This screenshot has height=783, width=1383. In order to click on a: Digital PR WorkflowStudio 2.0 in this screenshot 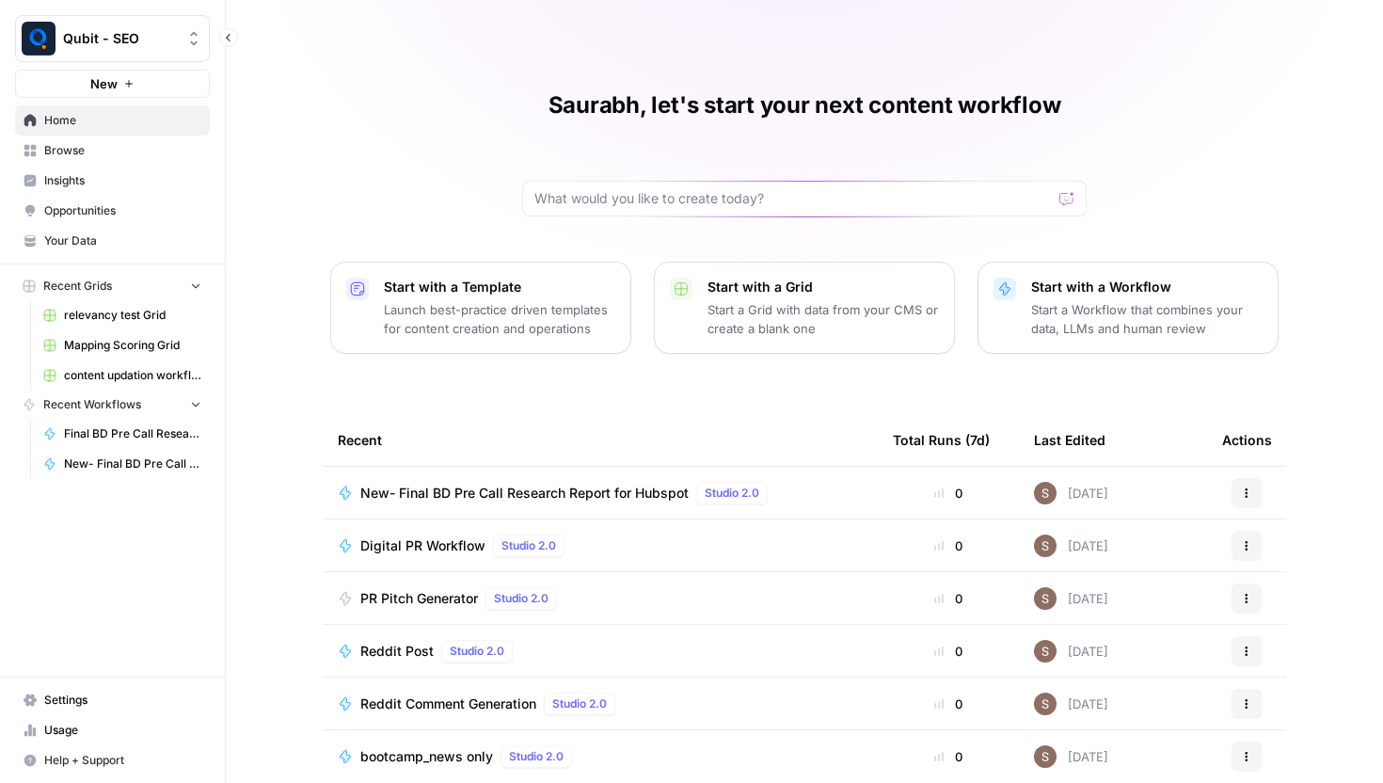, I will do `click(600, 546)`.